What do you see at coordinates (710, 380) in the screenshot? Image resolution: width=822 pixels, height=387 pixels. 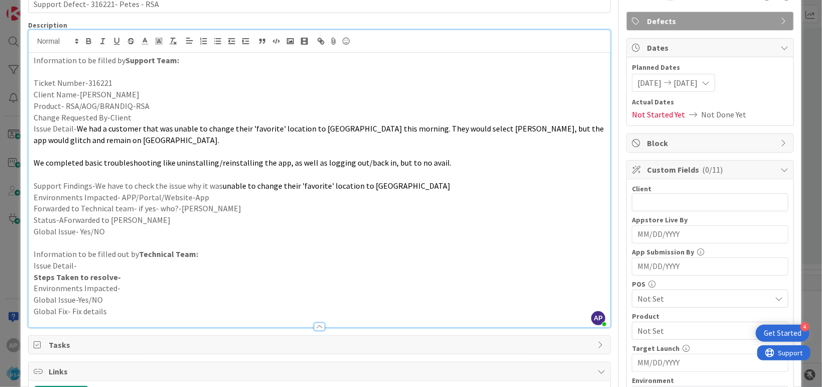 I see `div: Environment` at bounding box center [710, 380].